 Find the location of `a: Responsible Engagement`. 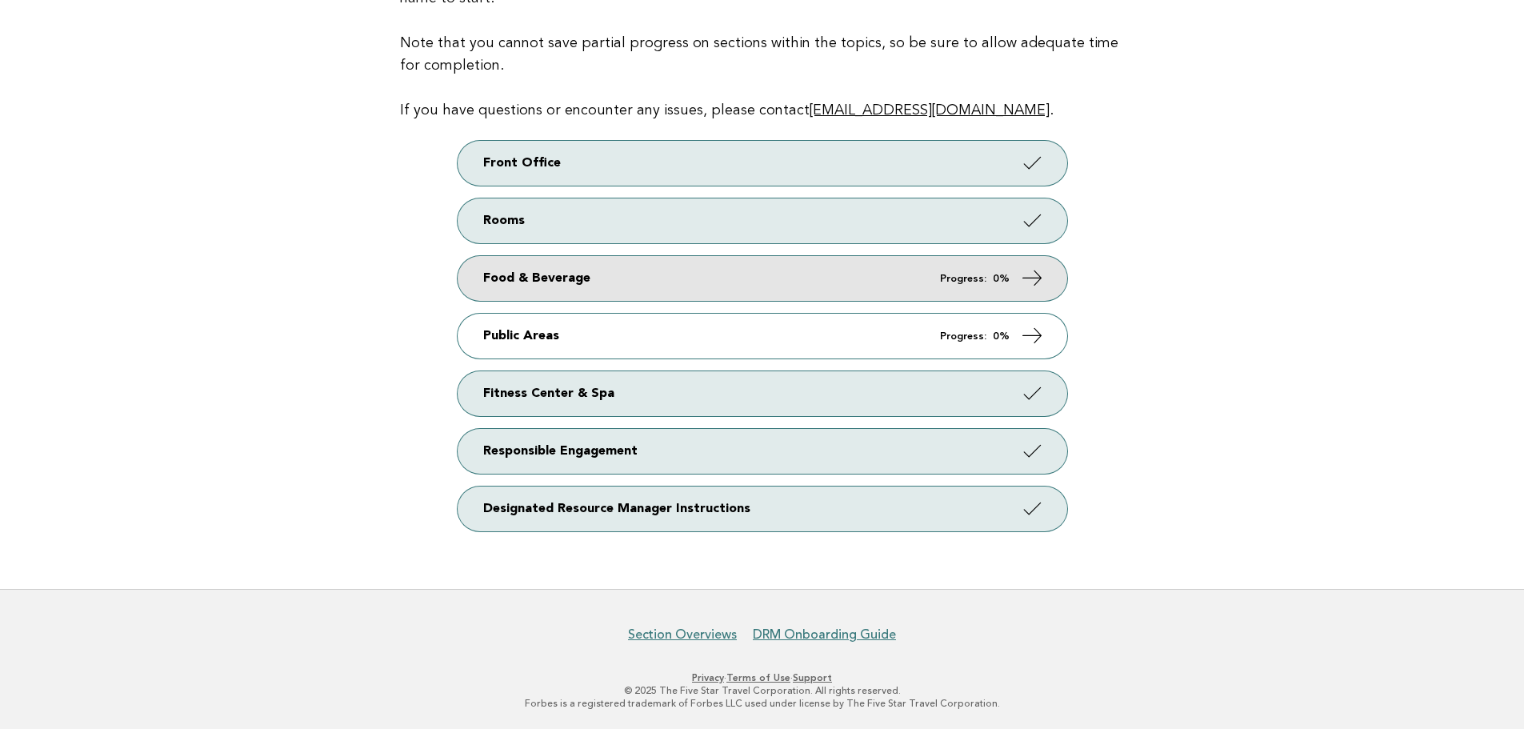

a: Responsible Engagement is located at coordinates (762, 451).